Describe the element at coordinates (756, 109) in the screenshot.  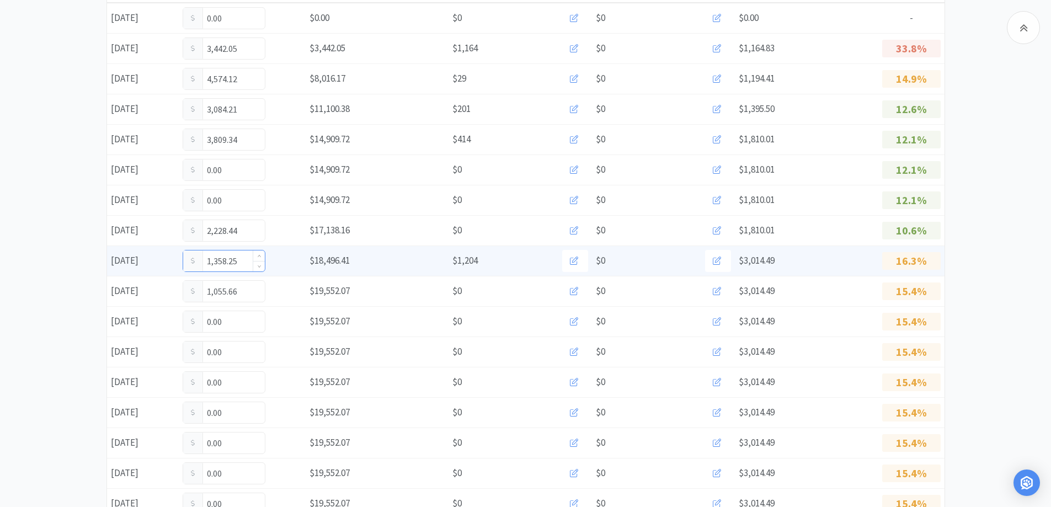
I see `span: $1,395.50` at that location.